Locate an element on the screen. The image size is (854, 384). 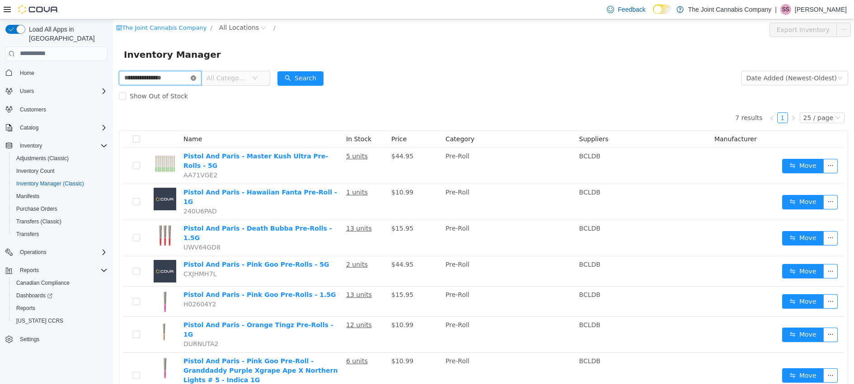
img: Pistol And Paris - Master Kush Ultra Pre-Rolls - 5G hero shot is located at coordinates (52, 144).